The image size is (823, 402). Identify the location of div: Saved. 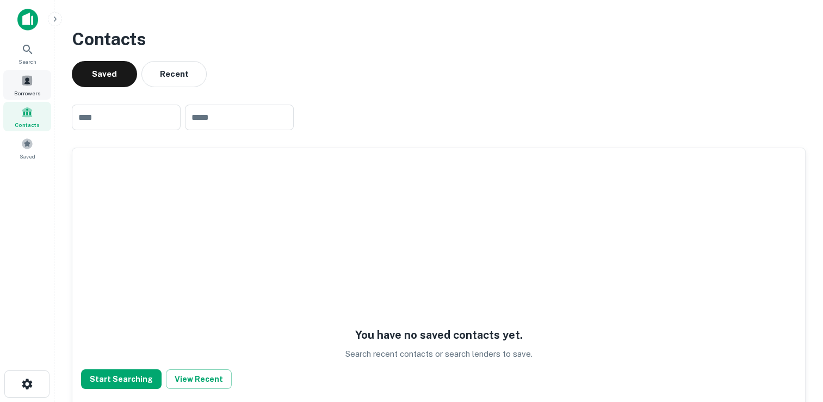
(27, 148).